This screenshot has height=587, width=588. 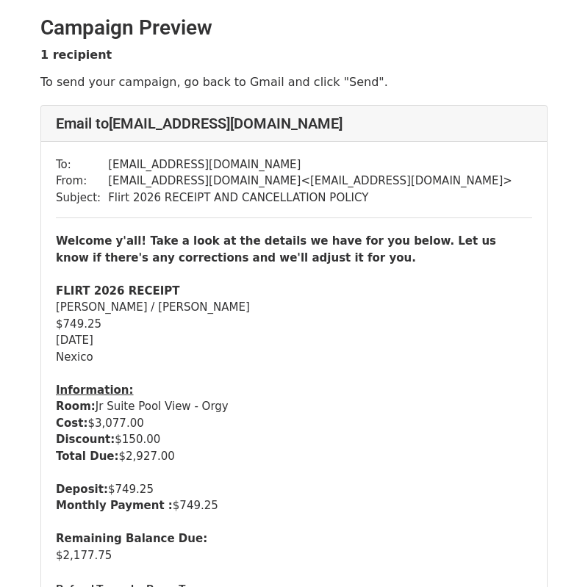 What do you see at coordinates (294, 357) in the screenshot?
I see `div: Nexico` at bounding box center [294, 357].